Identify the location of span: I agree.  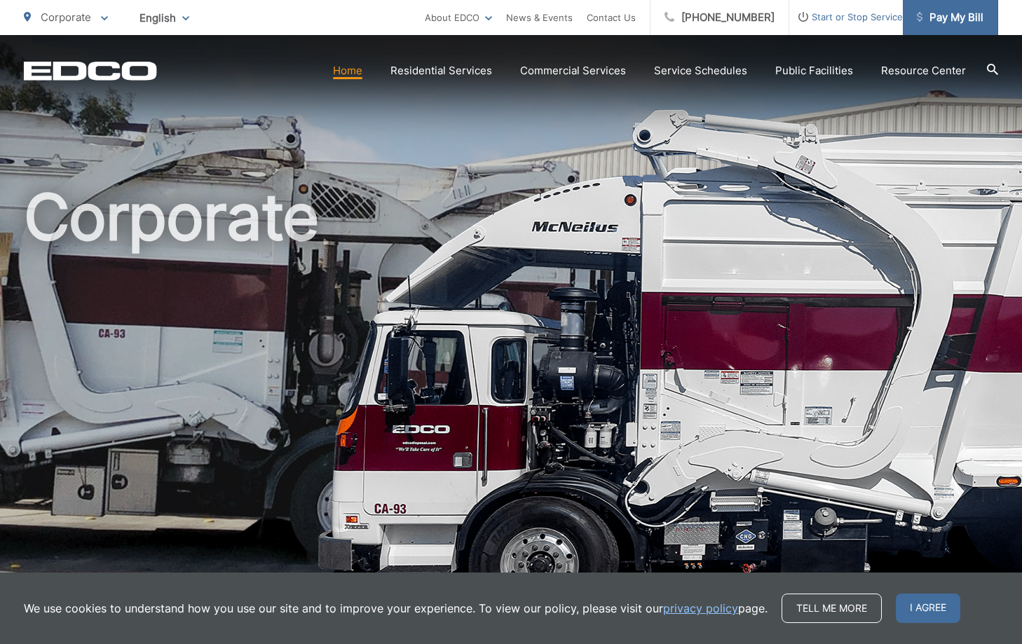
(928, 609).